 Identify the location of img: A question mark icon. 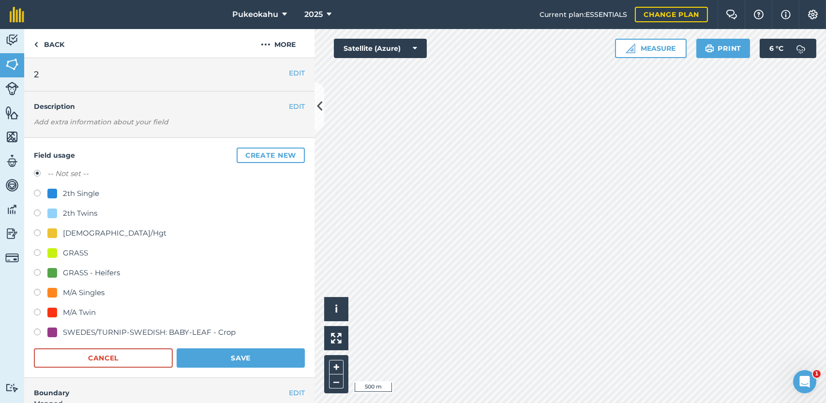
(759, 15).